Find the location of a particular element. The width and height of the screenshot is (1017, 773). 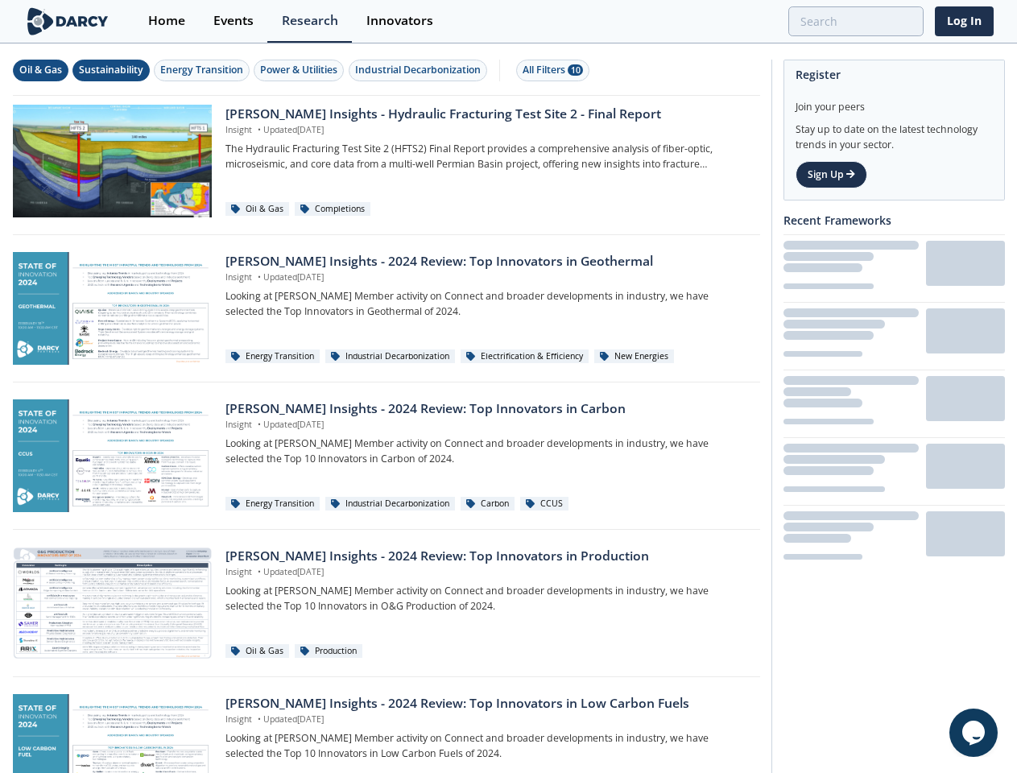

div: Stay up to date on the latest technology trends in your sector. is located at coordinates (894, 133).